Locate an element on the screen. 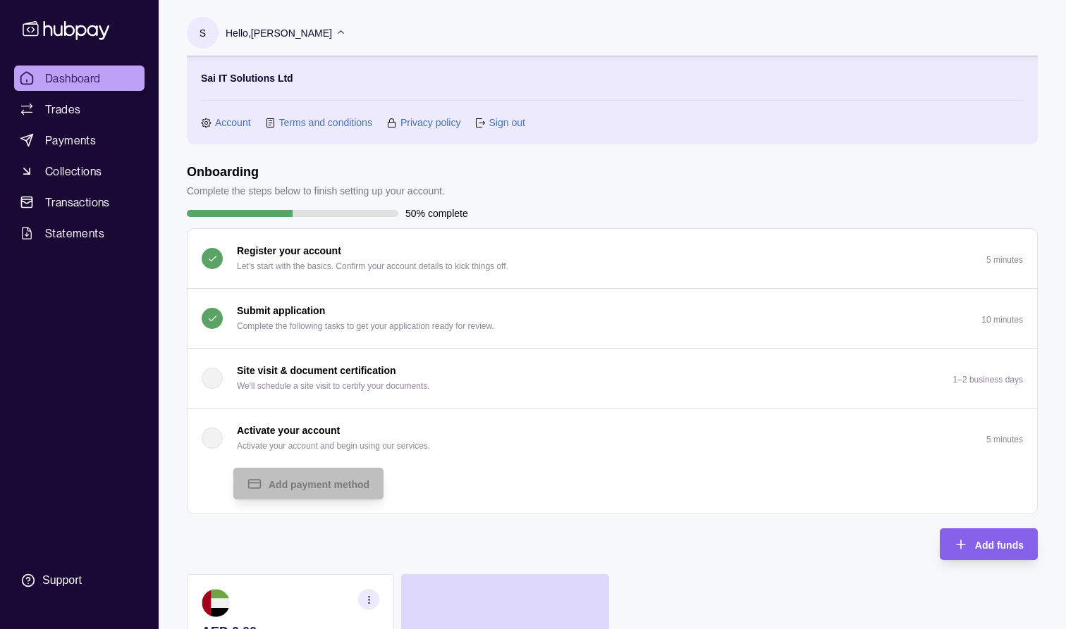  img: ae is located at coordinates (216, 603).